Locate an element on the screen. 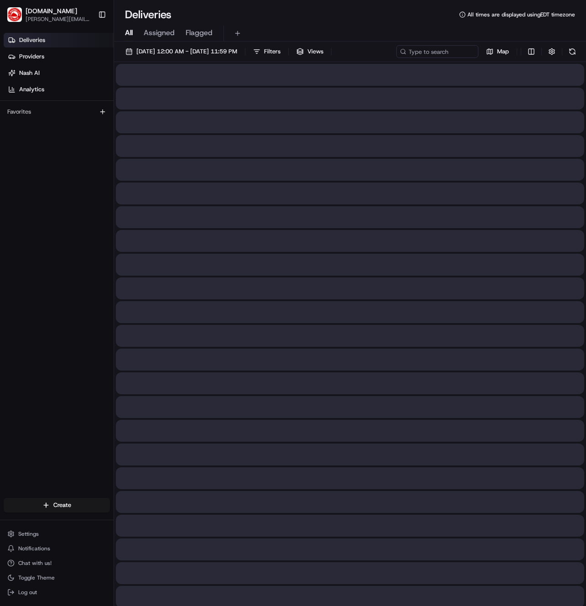 This screenshot has width=586, height=606. span: Providers is located at coordinates (31, 57).